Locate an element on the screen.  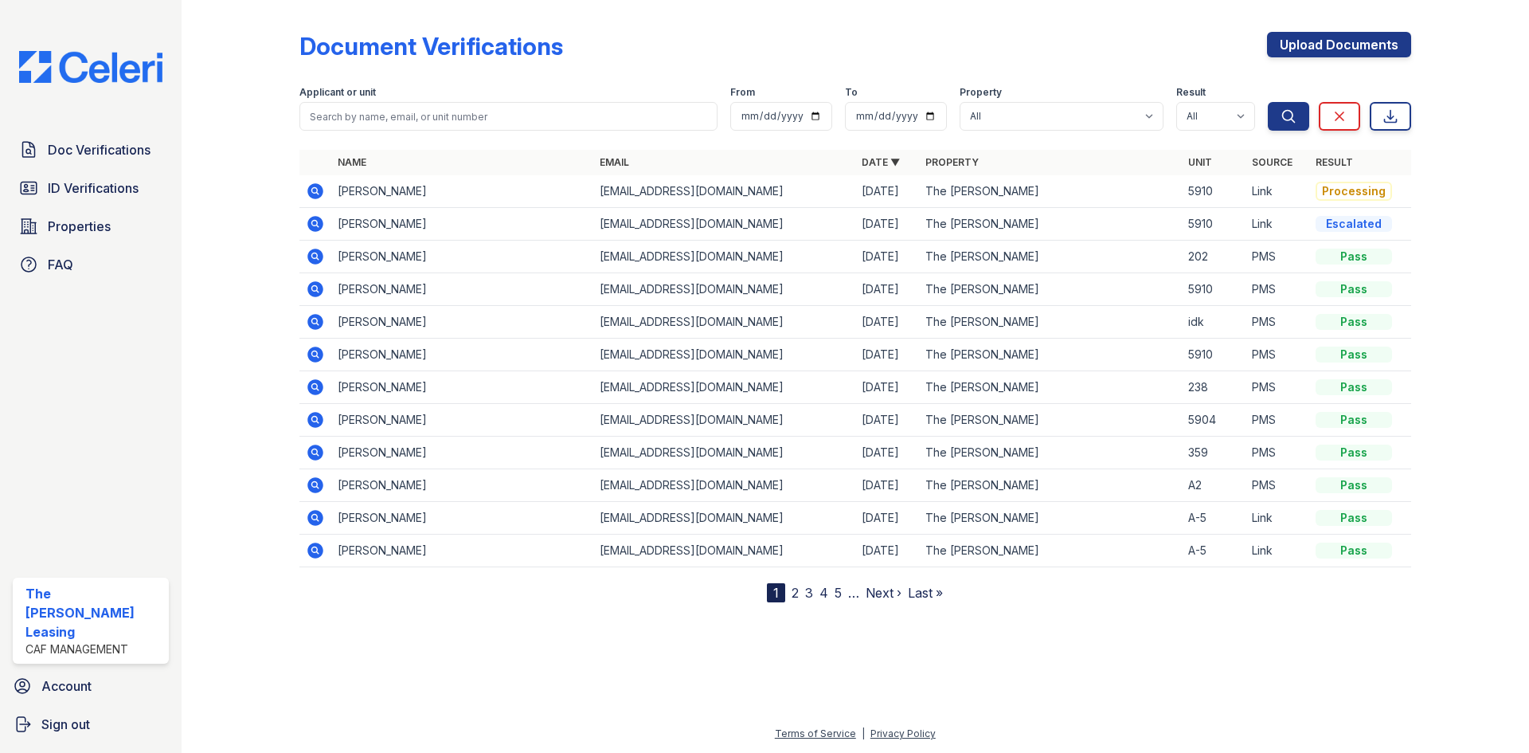
span: ID Verifications is located at coordinates (93, 188).